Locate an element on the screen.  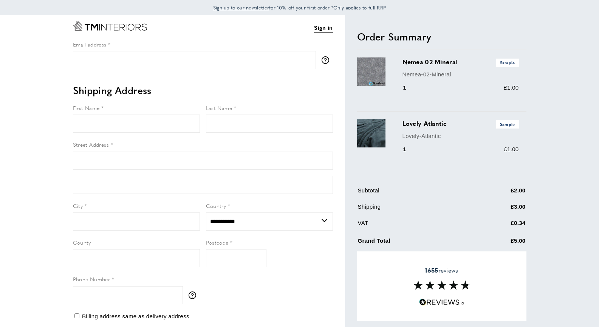
img: Lovely Atlantic is located at coordinates (371, 133).